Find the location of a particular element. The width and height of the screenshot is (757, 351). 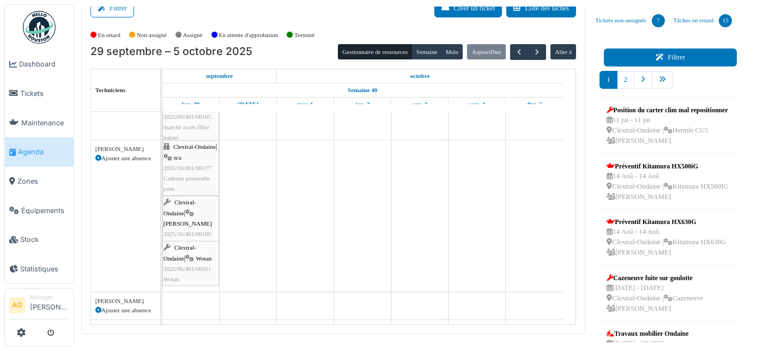

span: Maintenance is located at coordinates (45, 123).